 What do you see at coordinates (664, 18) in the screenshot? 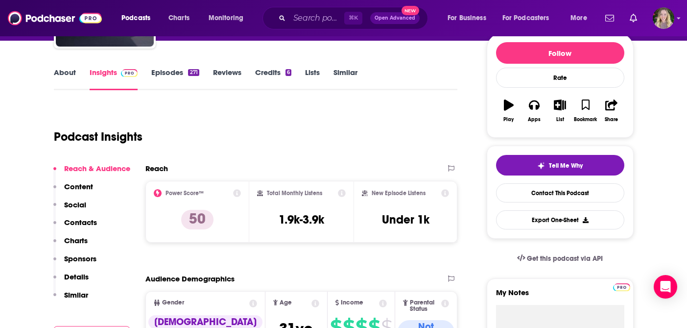
I see `button: Show profile menu` at bounding box center [664, 18].